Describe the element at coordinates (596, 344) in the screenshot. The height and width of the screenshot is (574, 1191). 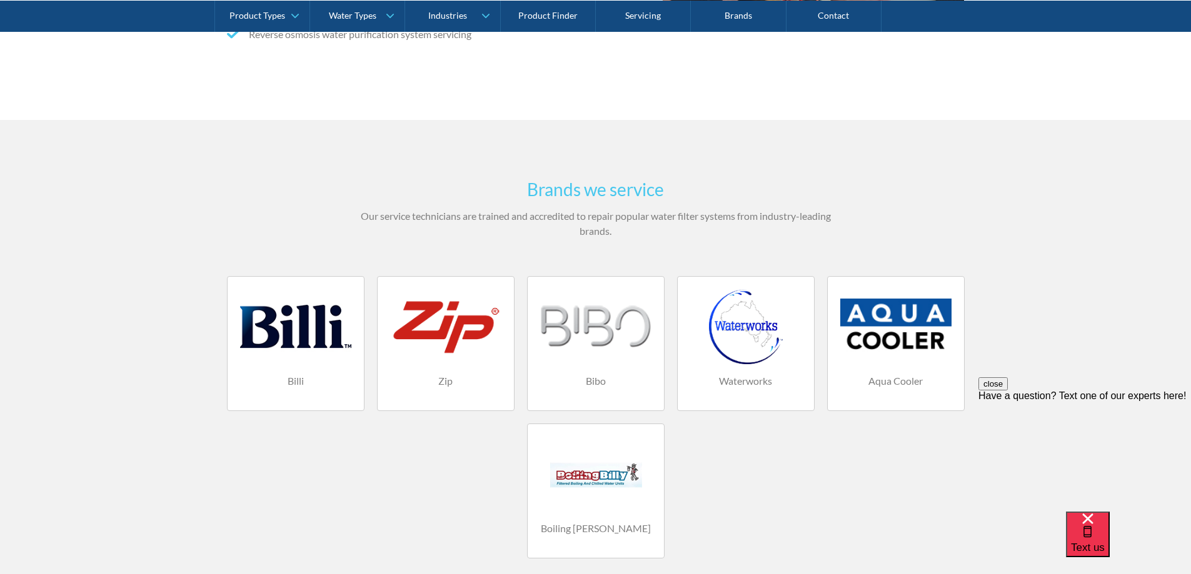
I see `a: Bibo` at that location.